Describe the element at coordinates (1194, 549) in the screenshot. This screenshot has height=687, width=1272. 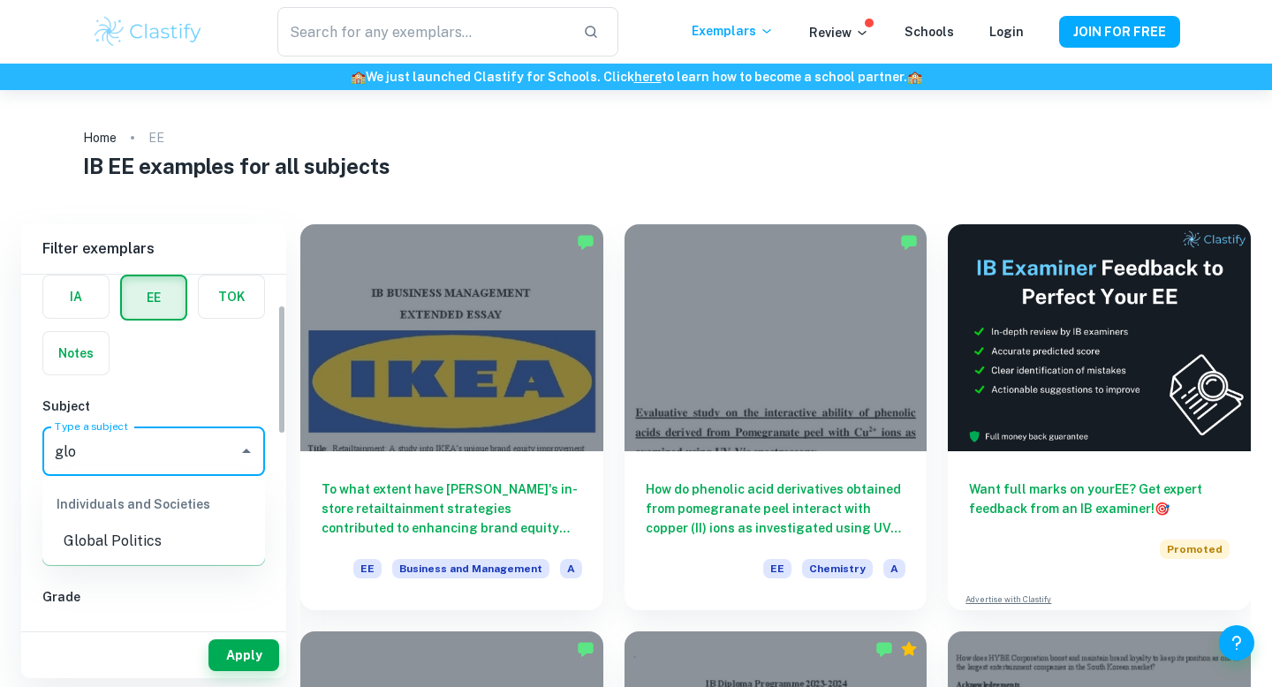
I see `span: Promoted` at that location.